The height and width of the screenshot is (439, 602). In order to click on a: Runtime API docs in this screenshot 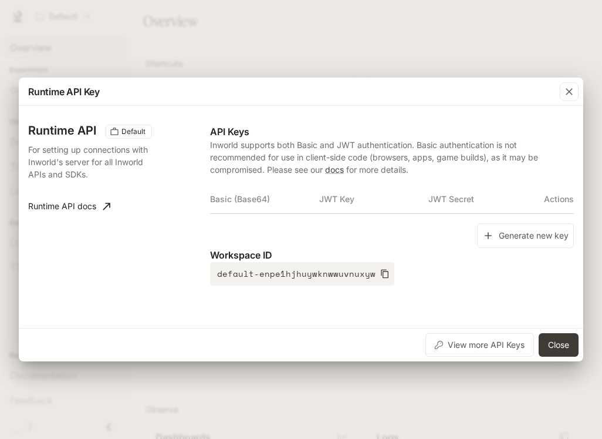, I will do `click(69, 206)`.